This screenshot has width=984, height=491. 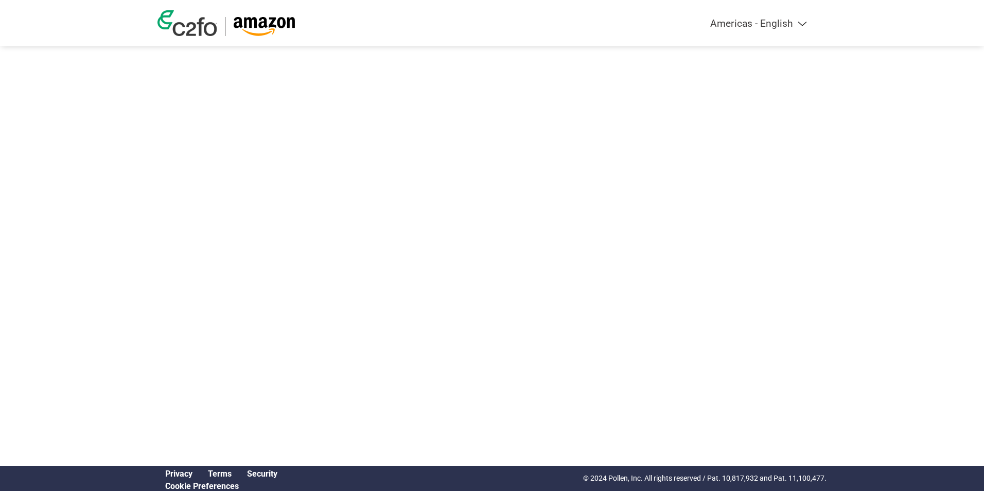 What do you see at coordinates (202, 486) in the screenshot?
I see `a: Cookie Preferences, opens a dedicated popup modal window` at bounding box center [202, 486].